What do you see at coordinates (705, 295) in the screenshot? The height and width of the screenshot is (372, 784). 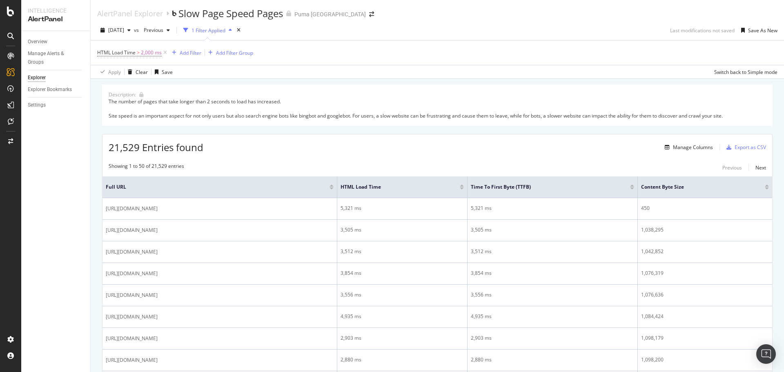 I see `div: 1,076,636` at bounding box center [705, 295].